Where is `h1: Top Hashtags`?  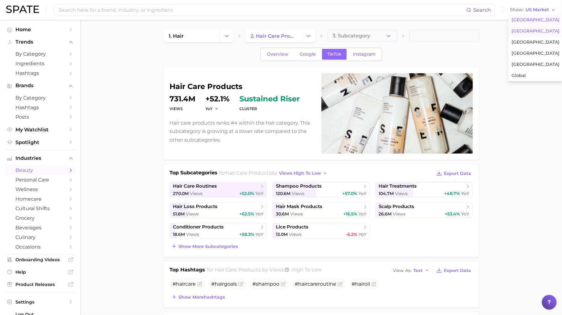
h1: Top Hashtags is located at coordinates (187, 271).